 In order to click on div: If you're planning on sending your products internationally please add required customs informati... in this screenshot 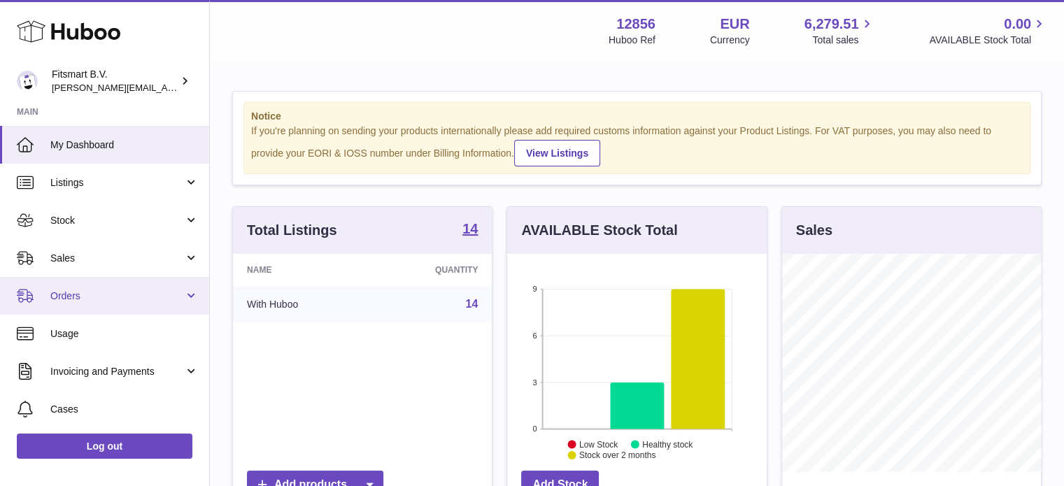, I will do `click(636, 145)`.